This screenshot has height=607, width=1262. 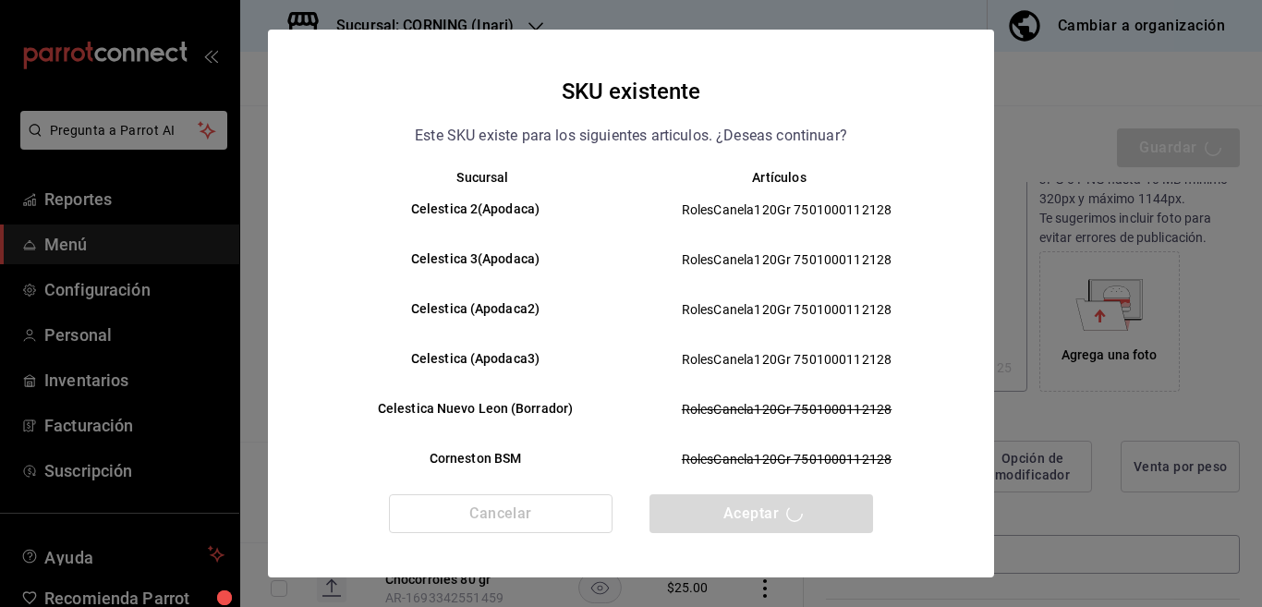 I want to click on h6: Celestica Nuevo Leon (Borrador), so click(x=475, y=409).